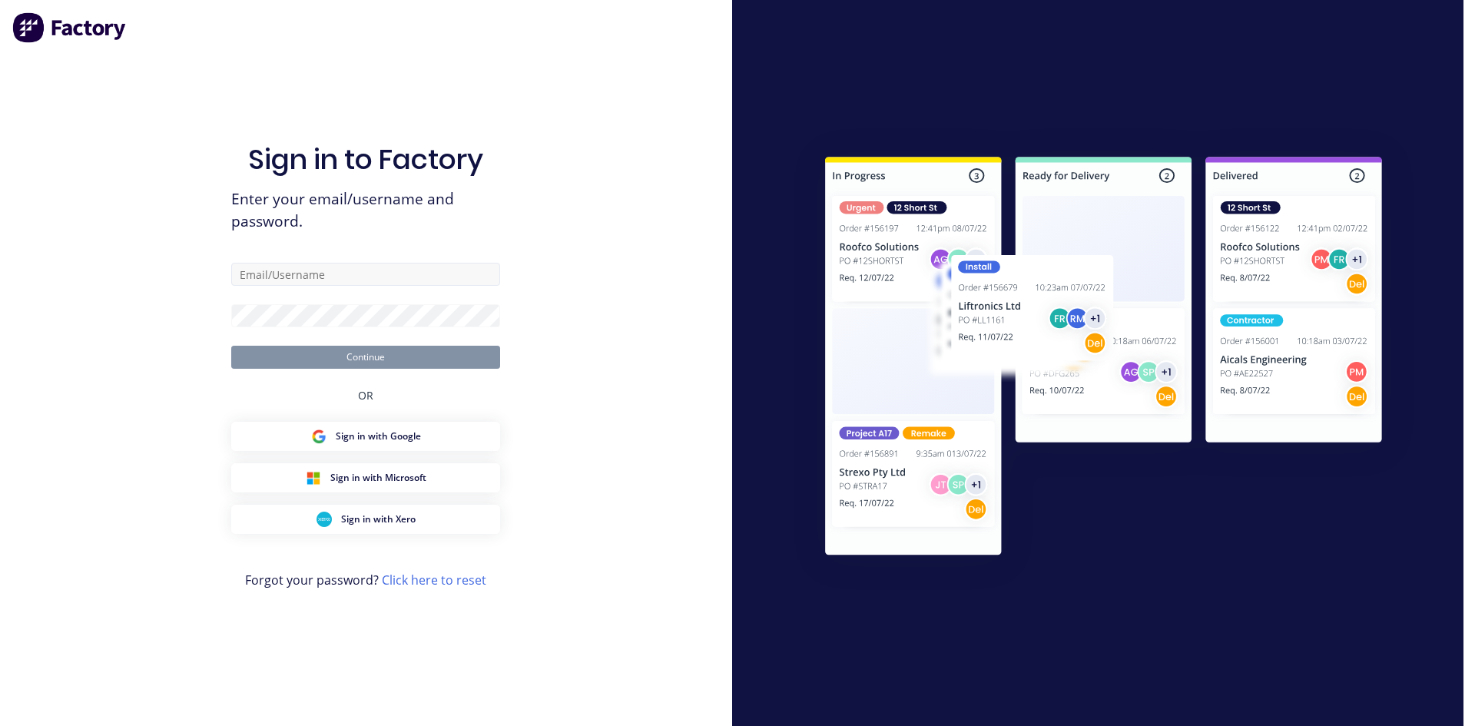  I want to click on a: Click here to reset, so click(434, 580).